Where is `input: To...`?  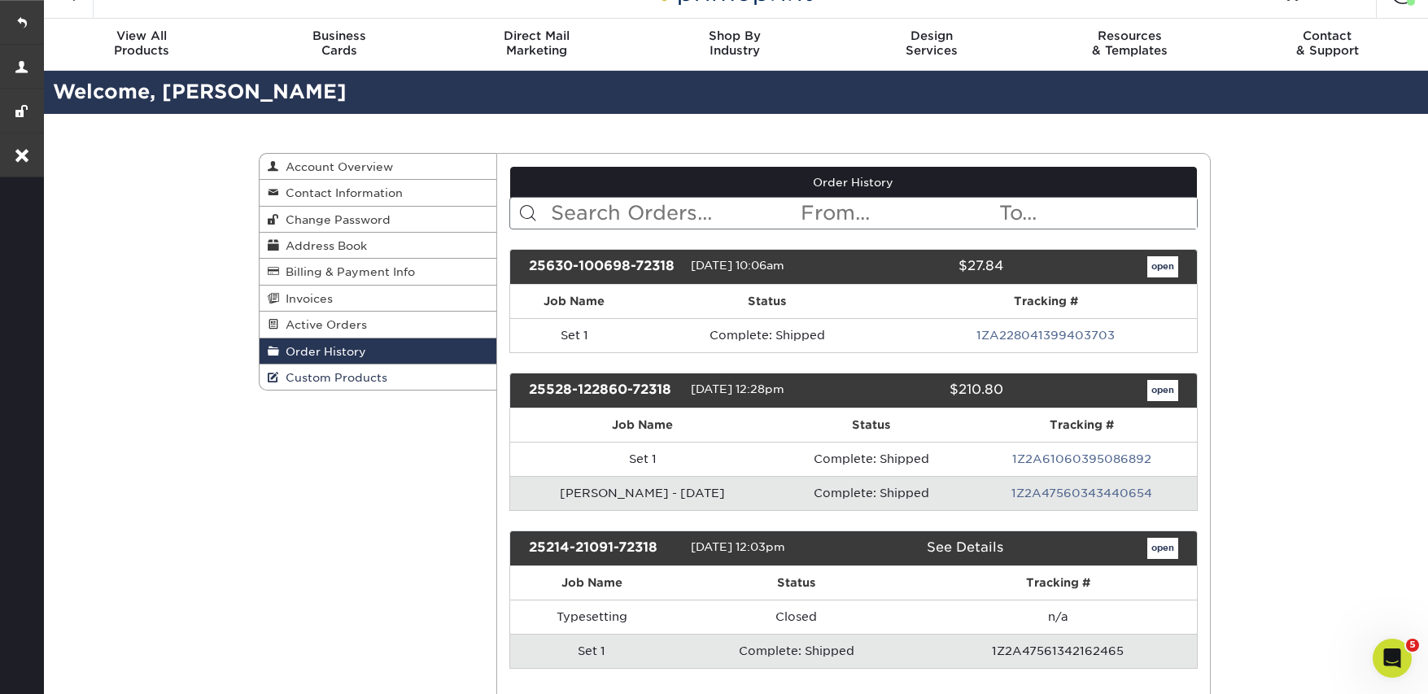
input: To... is located at coordinates (1097, 213).